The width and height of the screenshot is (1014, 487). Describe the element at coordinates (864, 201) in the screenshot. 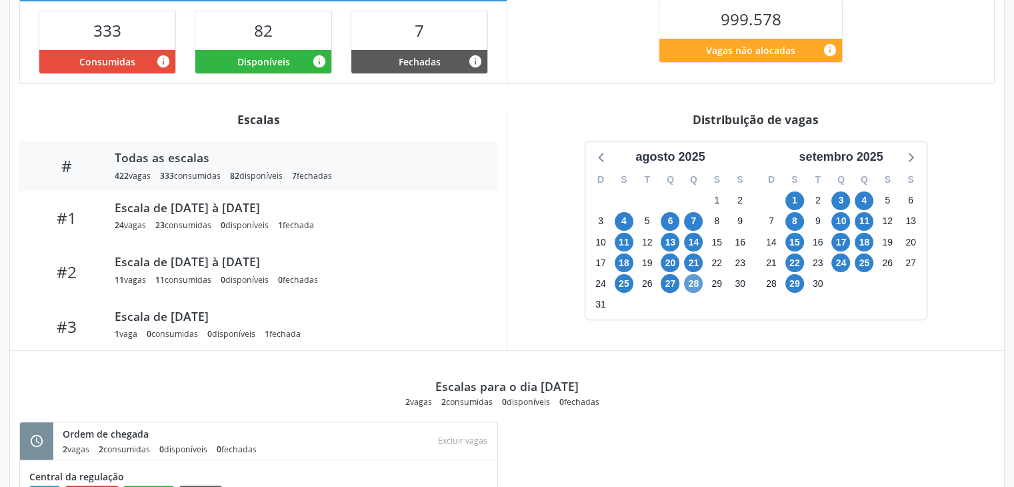

I see `span: quinta-feira, 4 de setembro de 2025` at that location.